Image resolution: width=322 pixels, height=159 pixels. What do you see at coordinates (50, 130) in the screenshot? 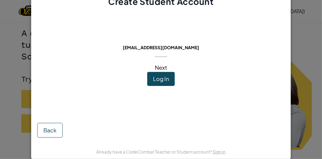
I see `span: Back` at bounding box center [50, 130].